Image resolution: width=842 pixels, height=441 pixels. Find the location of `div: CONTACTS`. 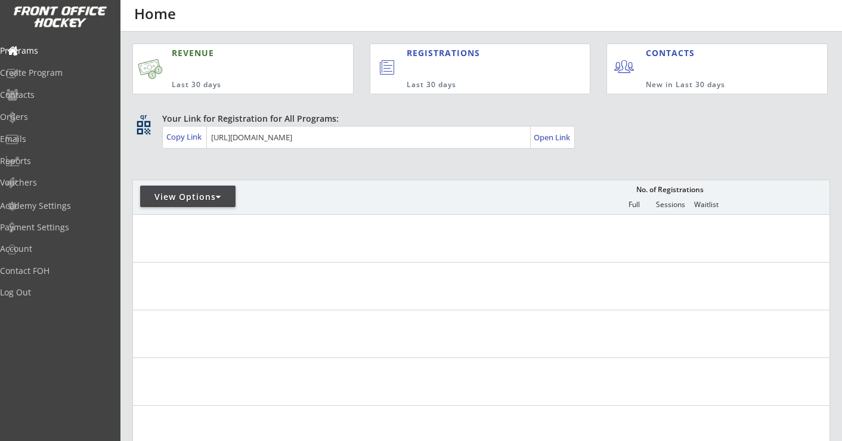

div: CONTACTS is located at coordinates (673, 53).